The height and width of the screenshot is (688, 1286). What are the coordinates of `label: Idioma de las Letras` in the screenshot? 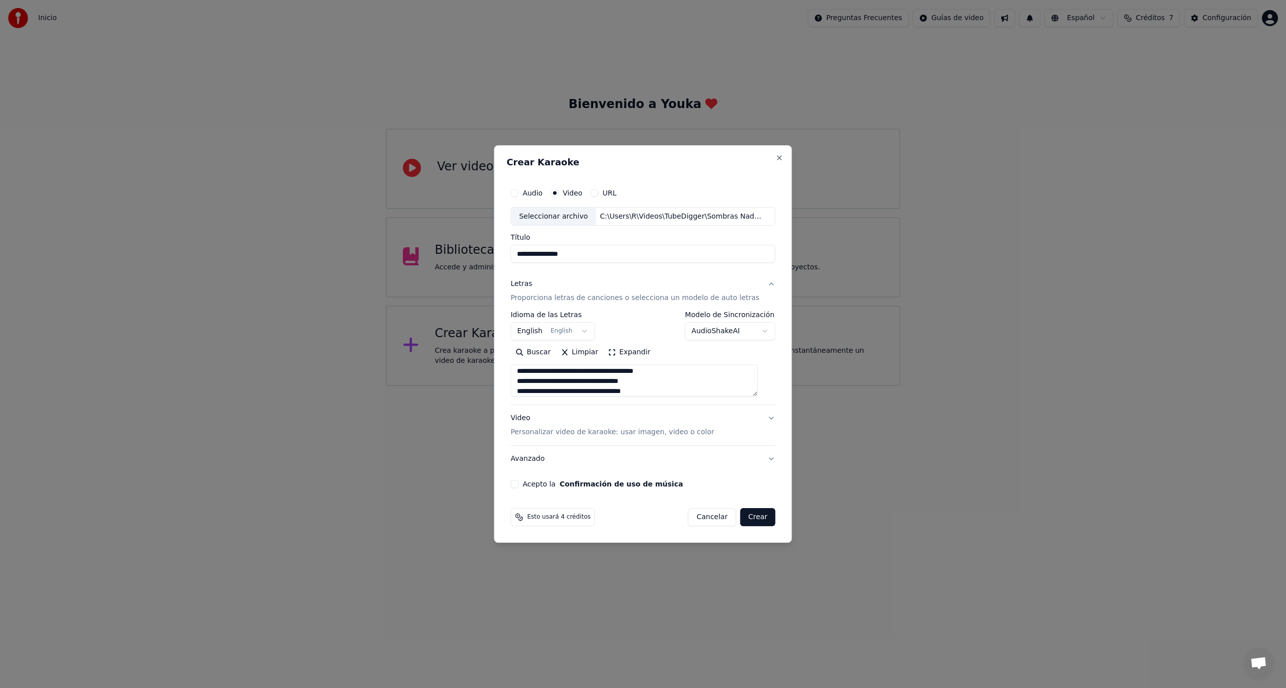 It's located at (553, 315).